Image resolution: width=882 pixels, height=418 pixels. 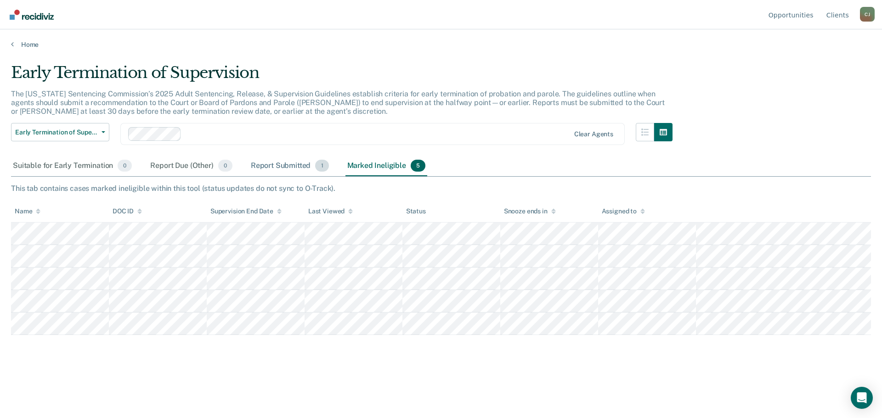 What do you see at coordinates (867, 14) in the screenshot?
I see `div: C J` at bounding box center [867, 14].